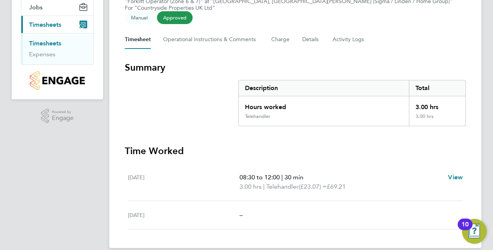 The height and width of the screenshot is (250, 493). What do you see at coordinates (175, 17) in the screenshot?
I see `span: This timesheet has been approved.` at bounding box center [175, 17].